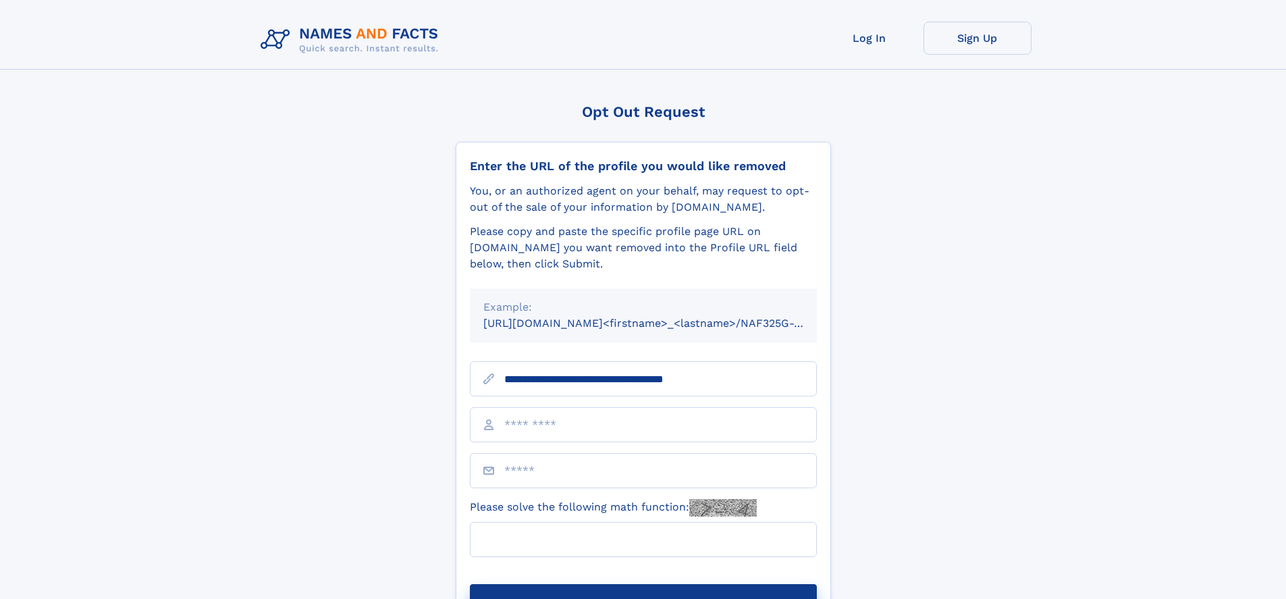 This screenshot has width=1286, height=599. What do you see at coordinates (869, 38) in the screenshot?
I see `a: Log In` at bounding box center [869, 38].